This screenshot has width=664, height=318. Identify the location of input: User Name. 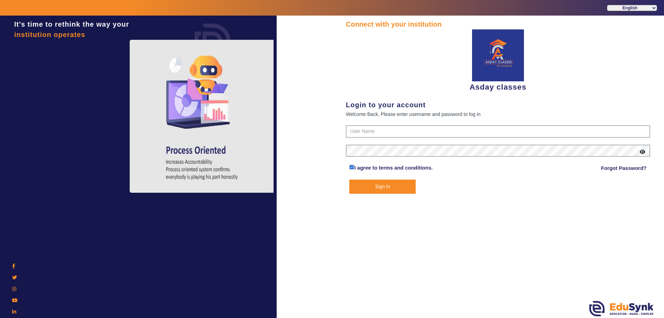
(498, 131).